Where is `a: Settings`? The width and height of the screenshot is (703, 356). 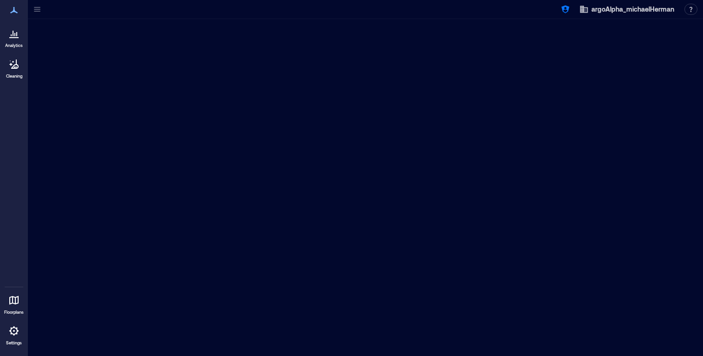 a: Settings is located at coordinates (14, 335).